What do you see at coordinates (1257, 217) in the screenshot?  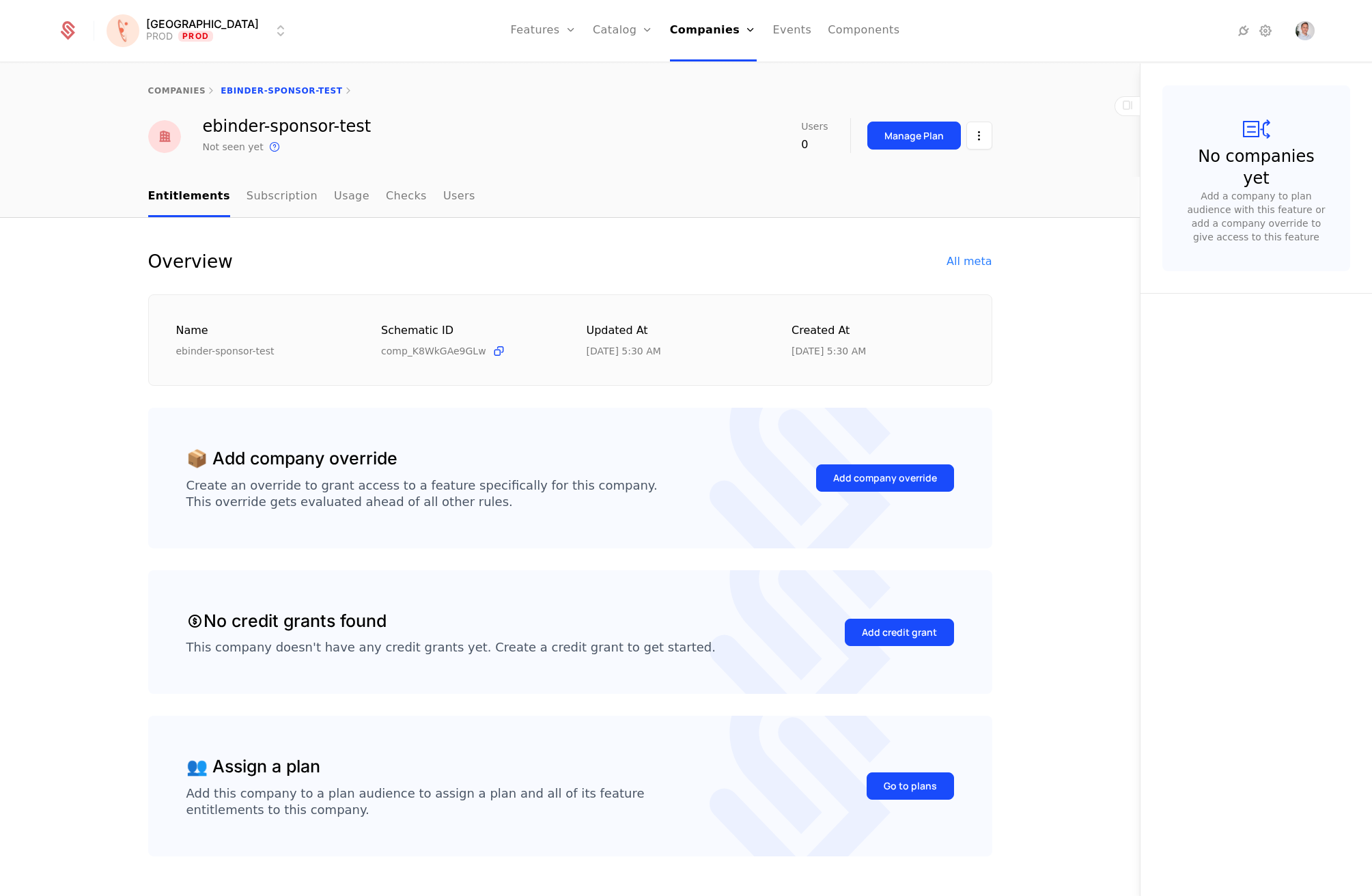 I see `div: Add a company to plan audience with this feature or add a company override to give access to this...` at bounding box center [1257, 217].